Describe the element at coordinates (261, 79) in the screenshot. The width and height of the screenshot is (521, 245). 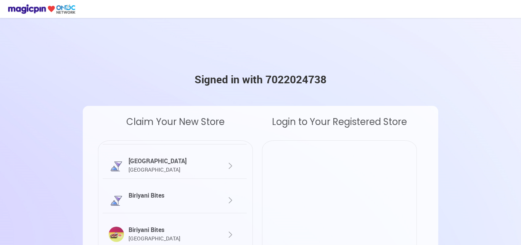
I see `div: Signed in with 7022024738` at that location.